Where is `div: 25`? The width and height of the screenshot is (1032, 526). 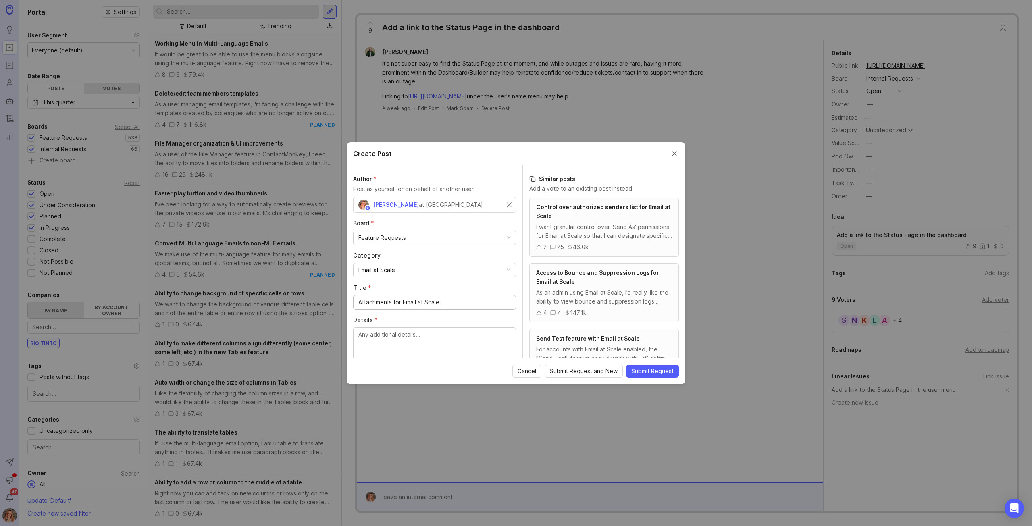 div: 25 is located at coordinates (560, 247).